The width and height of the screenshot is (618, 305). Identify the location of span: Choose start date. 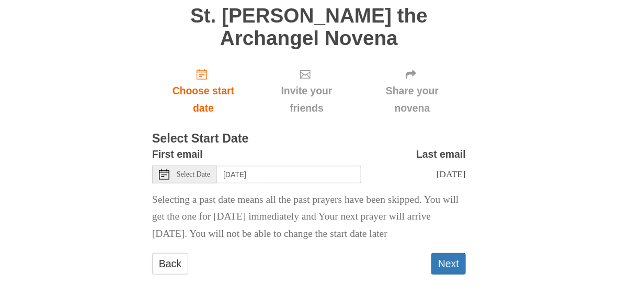
(204, 99).